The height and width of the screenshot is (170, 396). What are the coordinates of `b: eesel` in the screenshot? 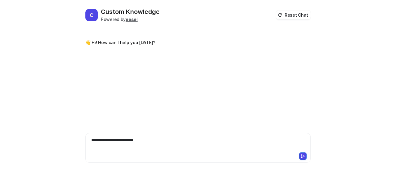 It's located at (131, 19).